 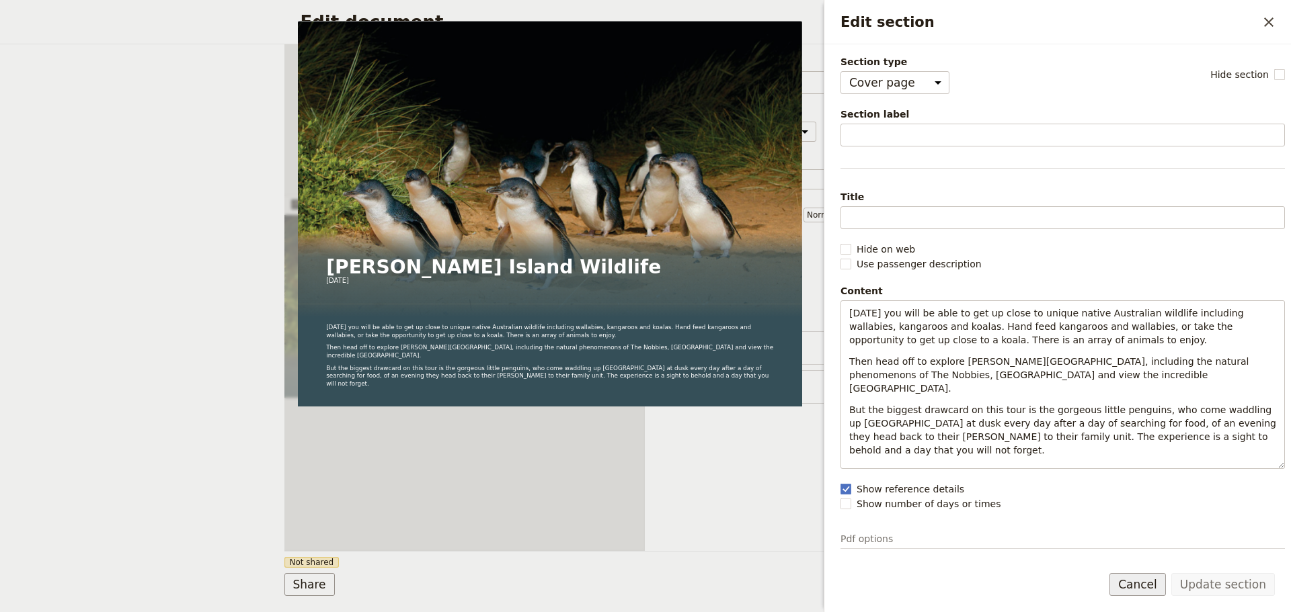 I want to click on span: Section label, so click(x=1062, y=114).